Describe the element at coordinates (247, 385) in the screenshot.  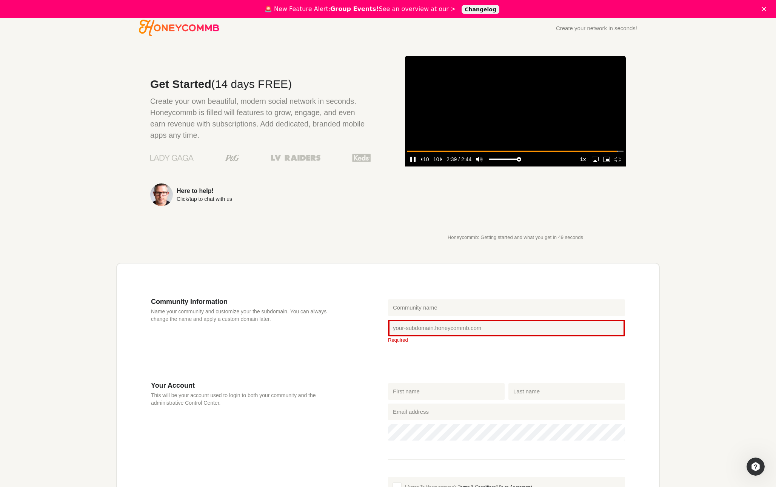
I see `h3: Your Account` at that location.